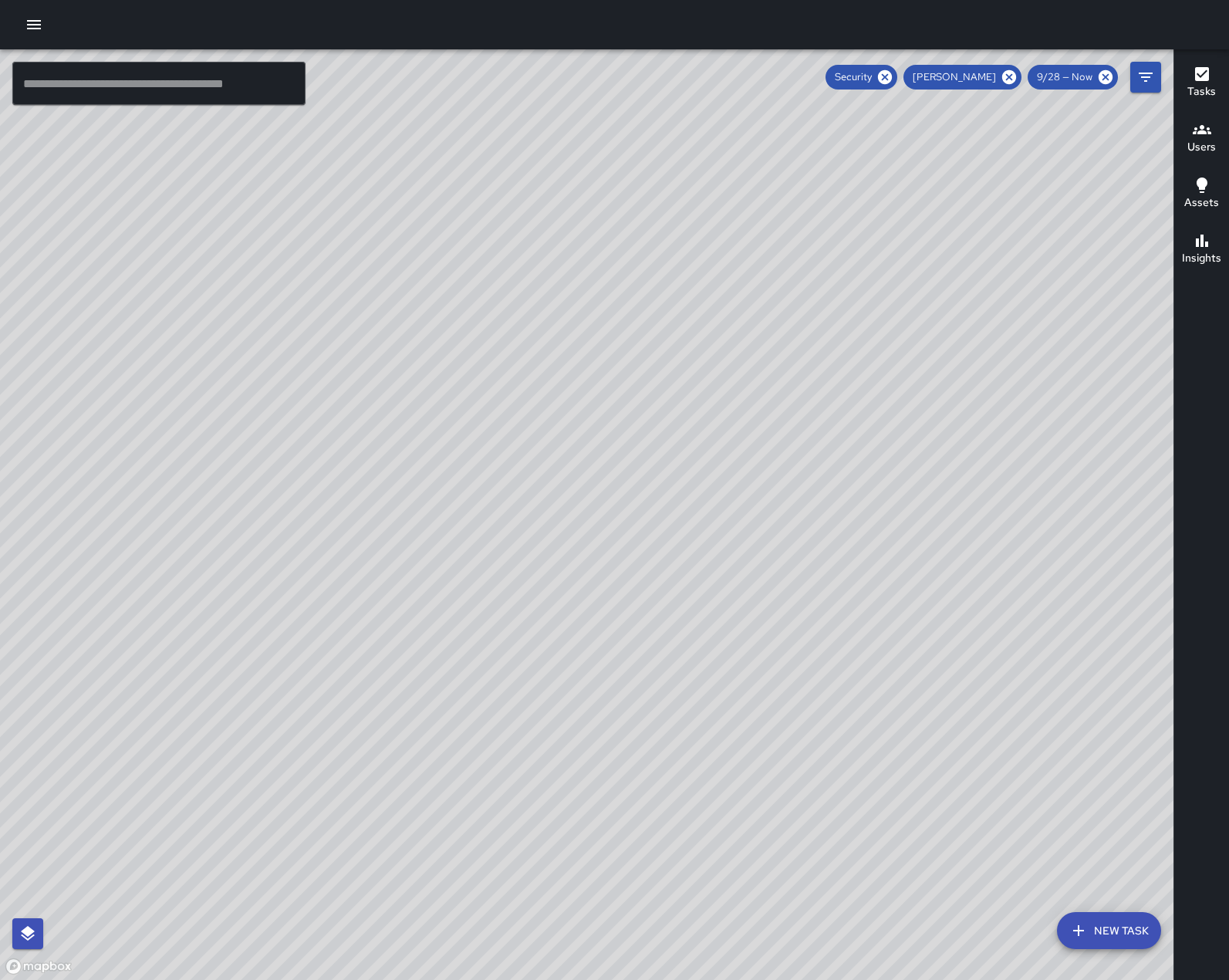 Image resolution: width=1229 pixels, height=980 pixels. Describe the element at coordinates (861, 77) in the screenshot. I see `div: Security` at that location.